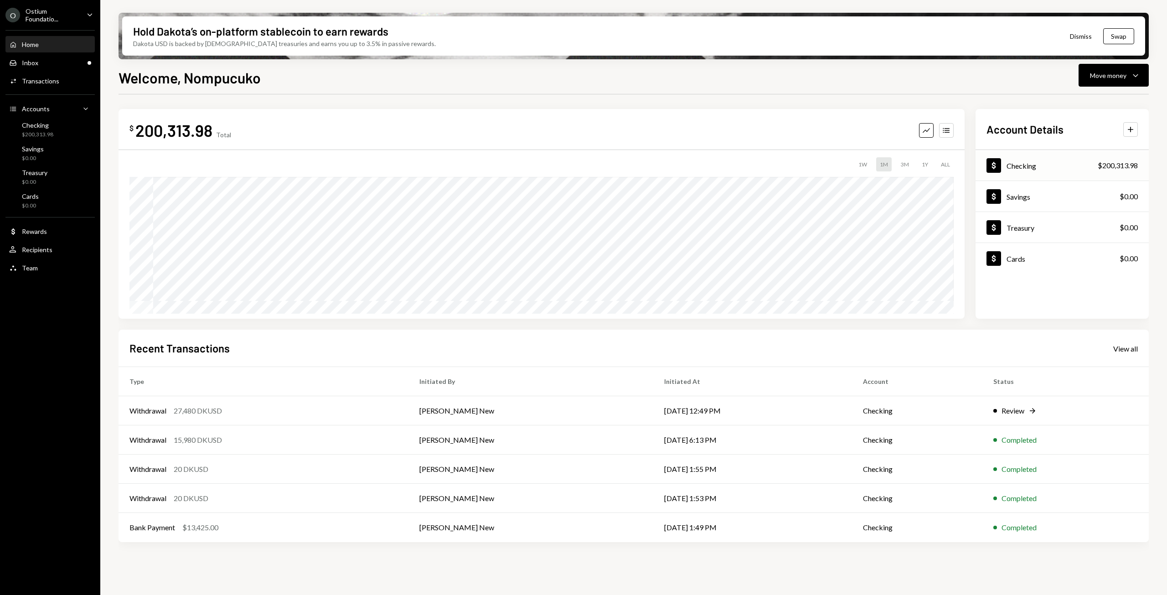  I want to click on th: Account, so click(917, 382).